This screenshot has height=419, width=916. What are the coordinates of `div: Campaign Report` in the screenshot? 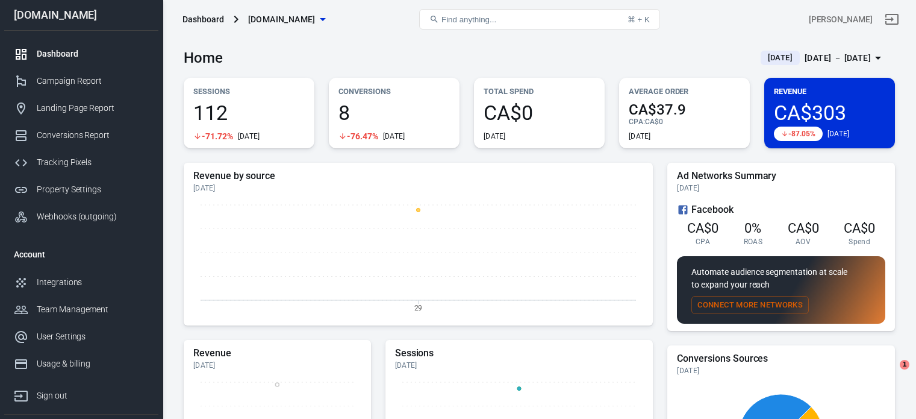 It's located at (93, 81).